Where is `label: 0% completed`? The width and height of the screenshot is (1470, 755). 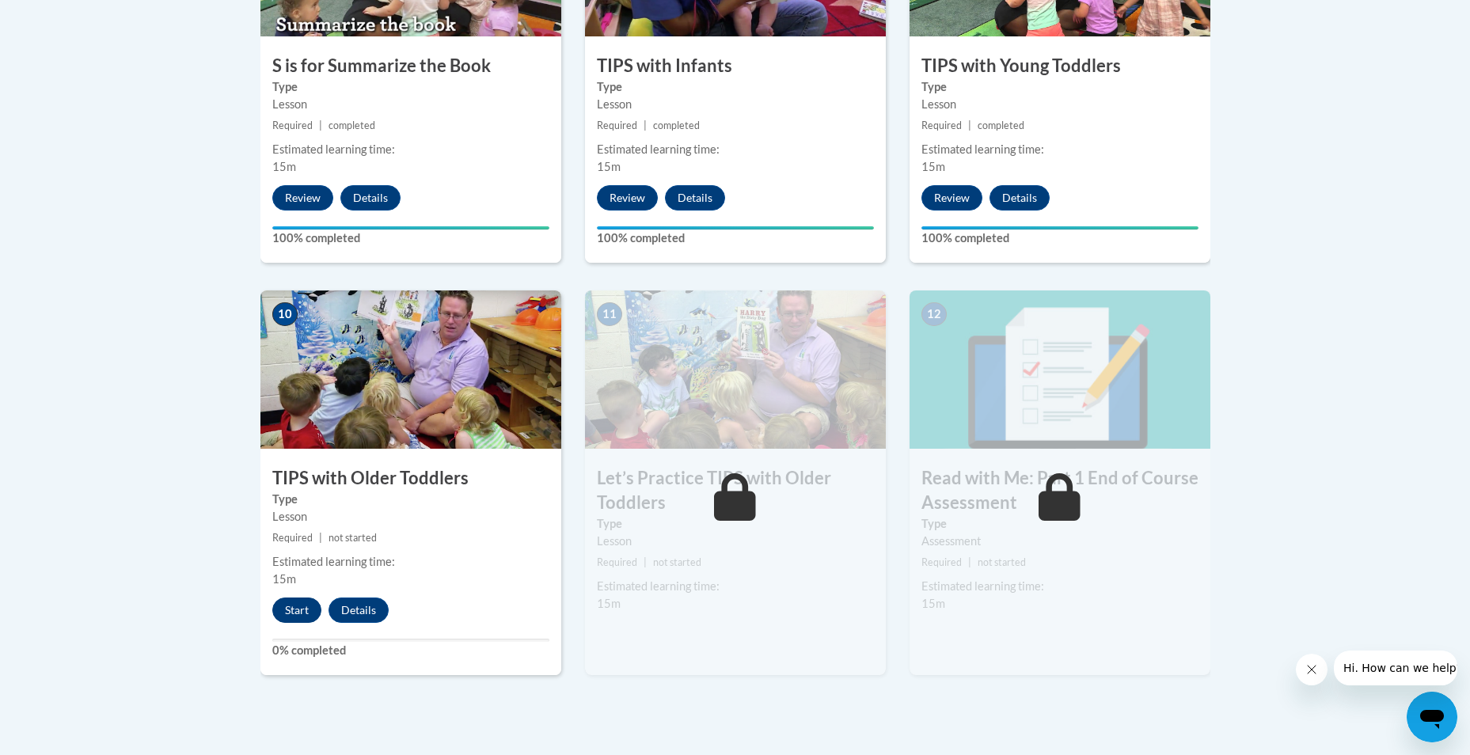
label: 0% completed is located at coordinates (411, 651).